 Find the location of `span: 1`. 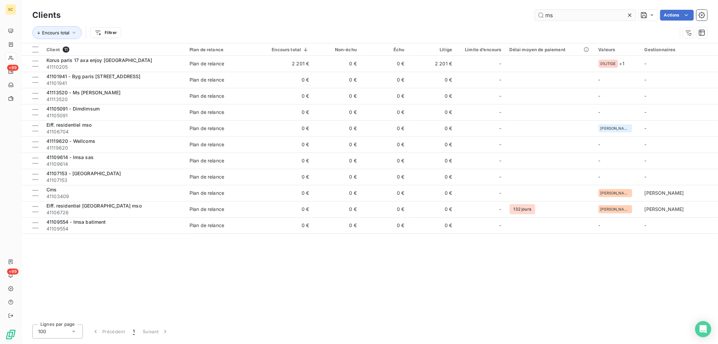

span: 1 is located at coordinates (134, 331).